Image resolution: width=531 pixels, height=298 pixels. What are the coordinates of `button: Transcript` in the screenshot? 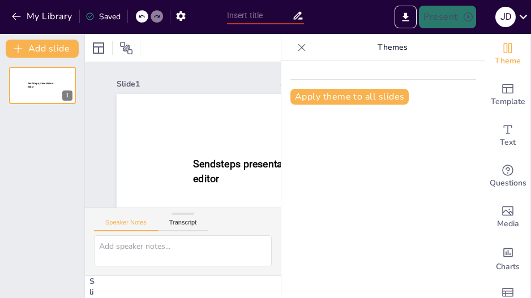 It's located at (183, 225).